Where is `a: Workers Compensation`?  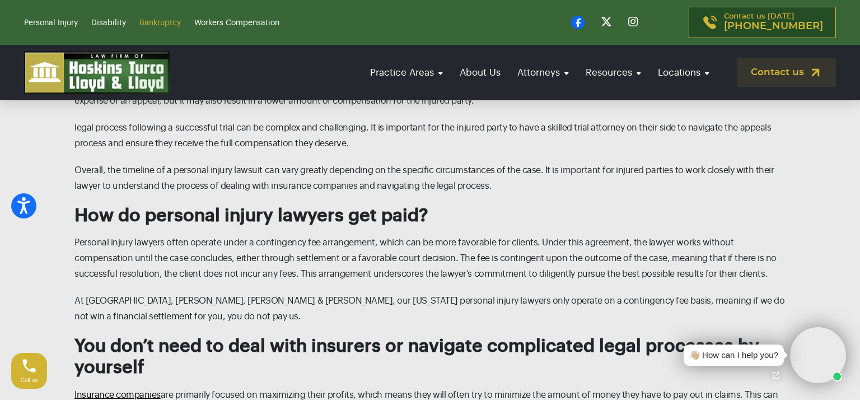 a: Workers Compensation is located at coordinates (237, 23).